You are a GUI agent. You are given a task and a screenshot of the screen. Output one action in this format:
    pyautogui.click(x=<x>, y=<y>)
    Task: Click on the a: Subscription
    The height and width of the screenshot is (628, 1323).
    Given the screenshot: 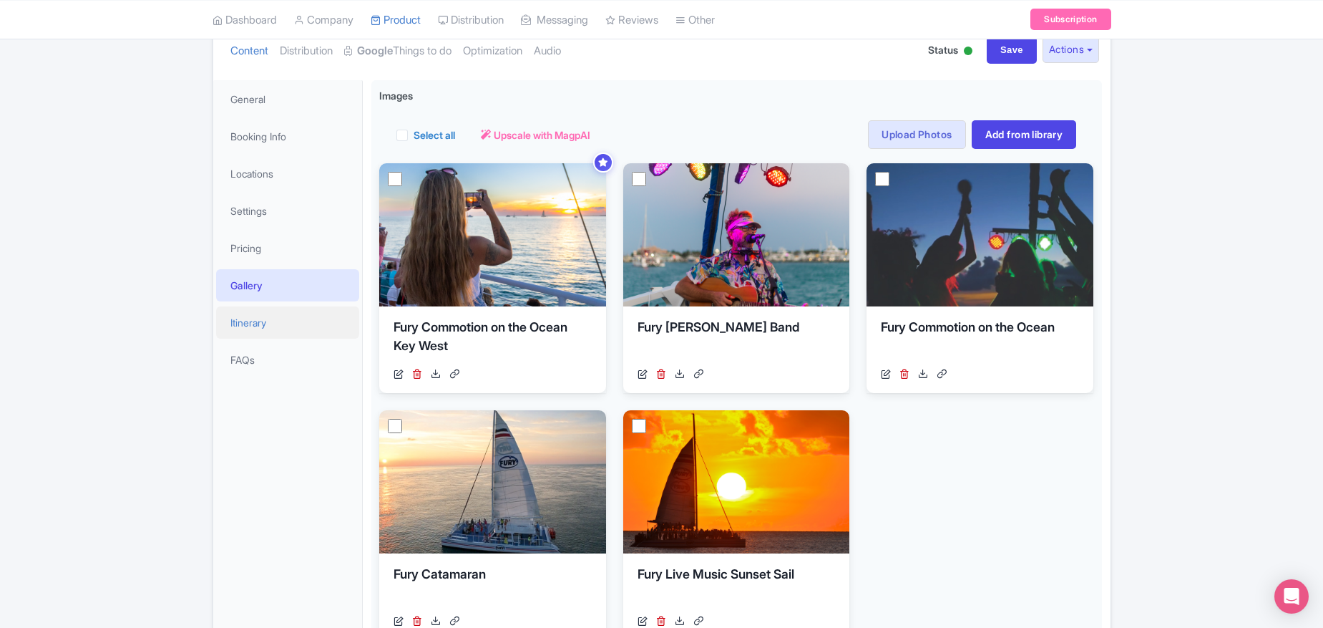 What is the action you would take?
    pyautogui.click(x=1070, y=19)
    